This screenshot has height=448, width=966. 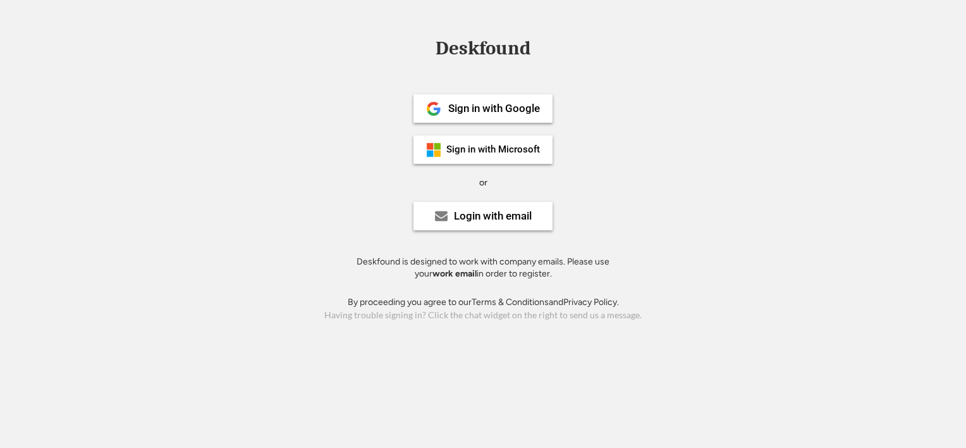 What do you see at coordinates (455, 273) in the screenshot?
I see `strong: work email` at bounding box center [455, 273].